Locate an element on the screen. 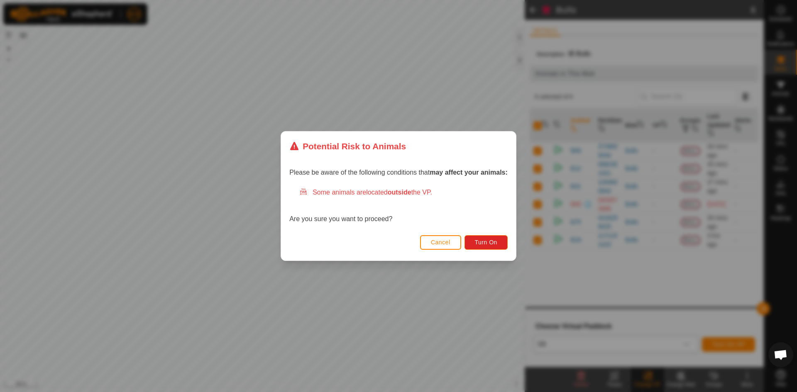  a: Open chat is located at coordinates (781, 355).